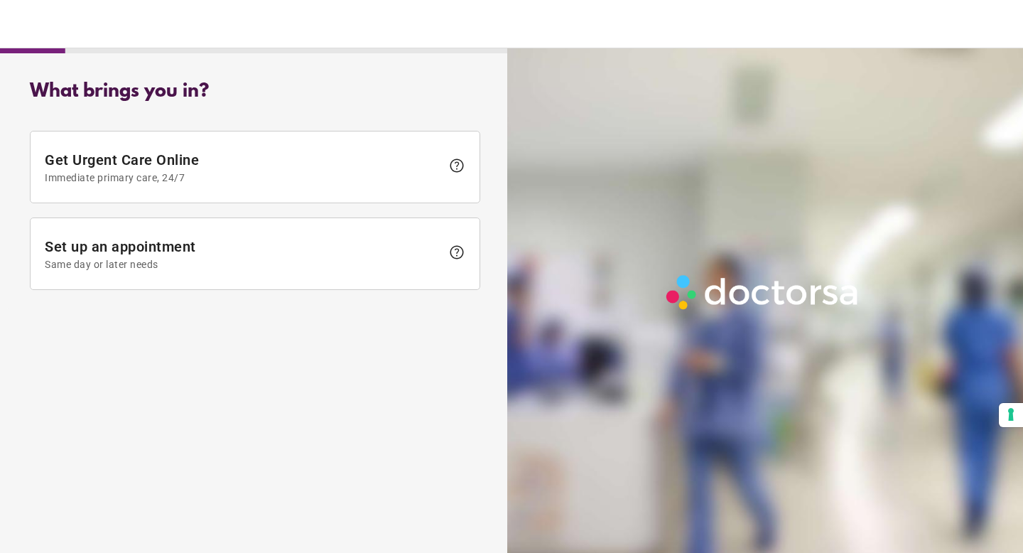  What do you see at coordinates (243, 254) in the screenshot?
I see `span: Set up an appointment` at bounding box center [243, 254].